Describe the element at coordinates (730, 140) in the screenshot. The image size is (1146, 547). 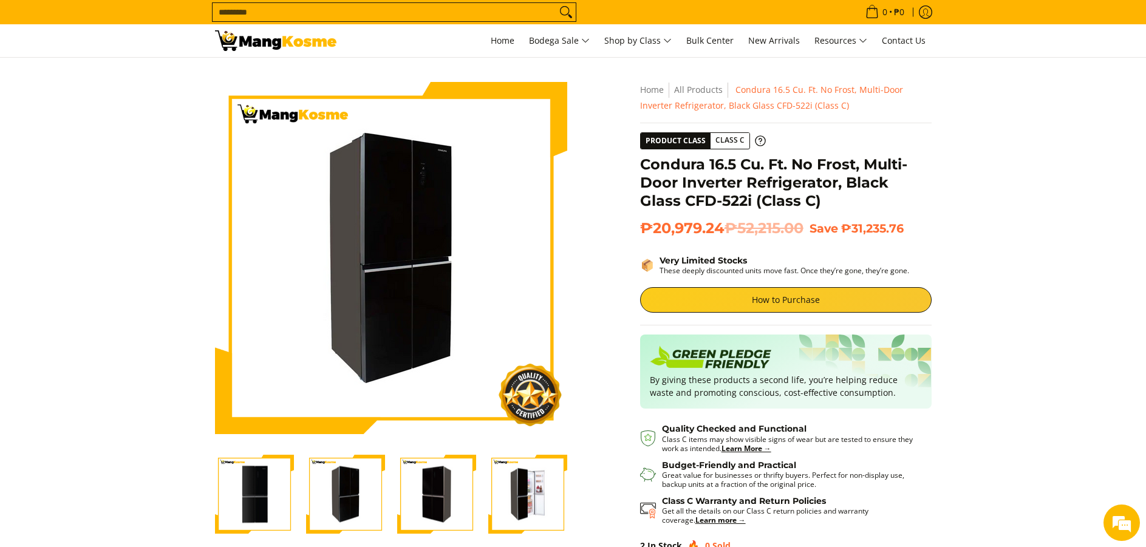
I see `span: Class C` at that location.